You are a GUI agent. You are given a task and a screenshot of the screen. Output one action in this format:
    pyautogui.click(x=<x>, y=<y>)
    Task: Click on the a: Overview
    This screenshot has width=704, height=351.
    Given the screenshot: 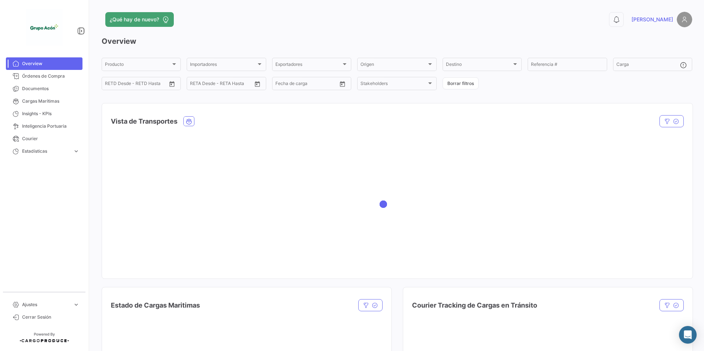 What is the action you would take?
    pyautogui.click(x=44, y=64)
    